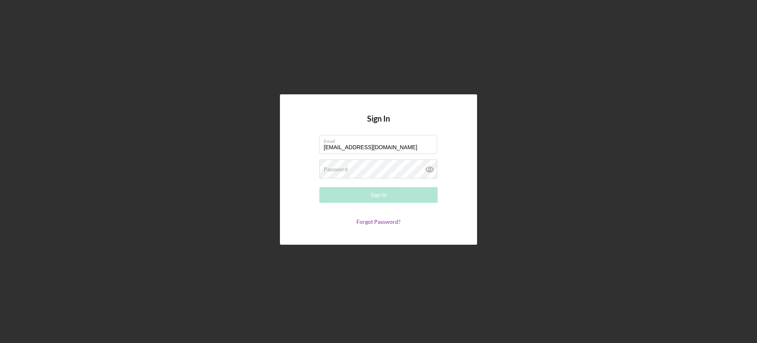 This screenshot has height=343, width=757. I want to click on div: Sign In, so click(378, 195).